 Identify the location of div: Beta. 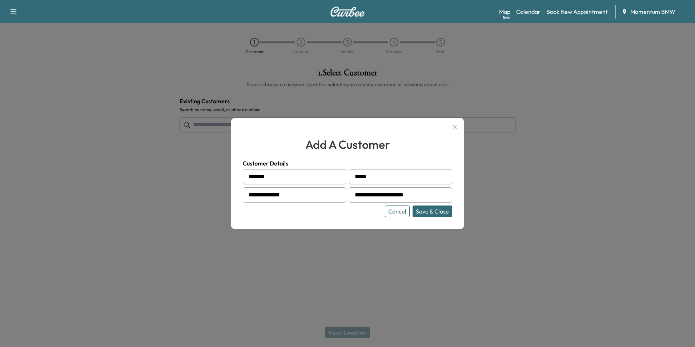
(506, 17).